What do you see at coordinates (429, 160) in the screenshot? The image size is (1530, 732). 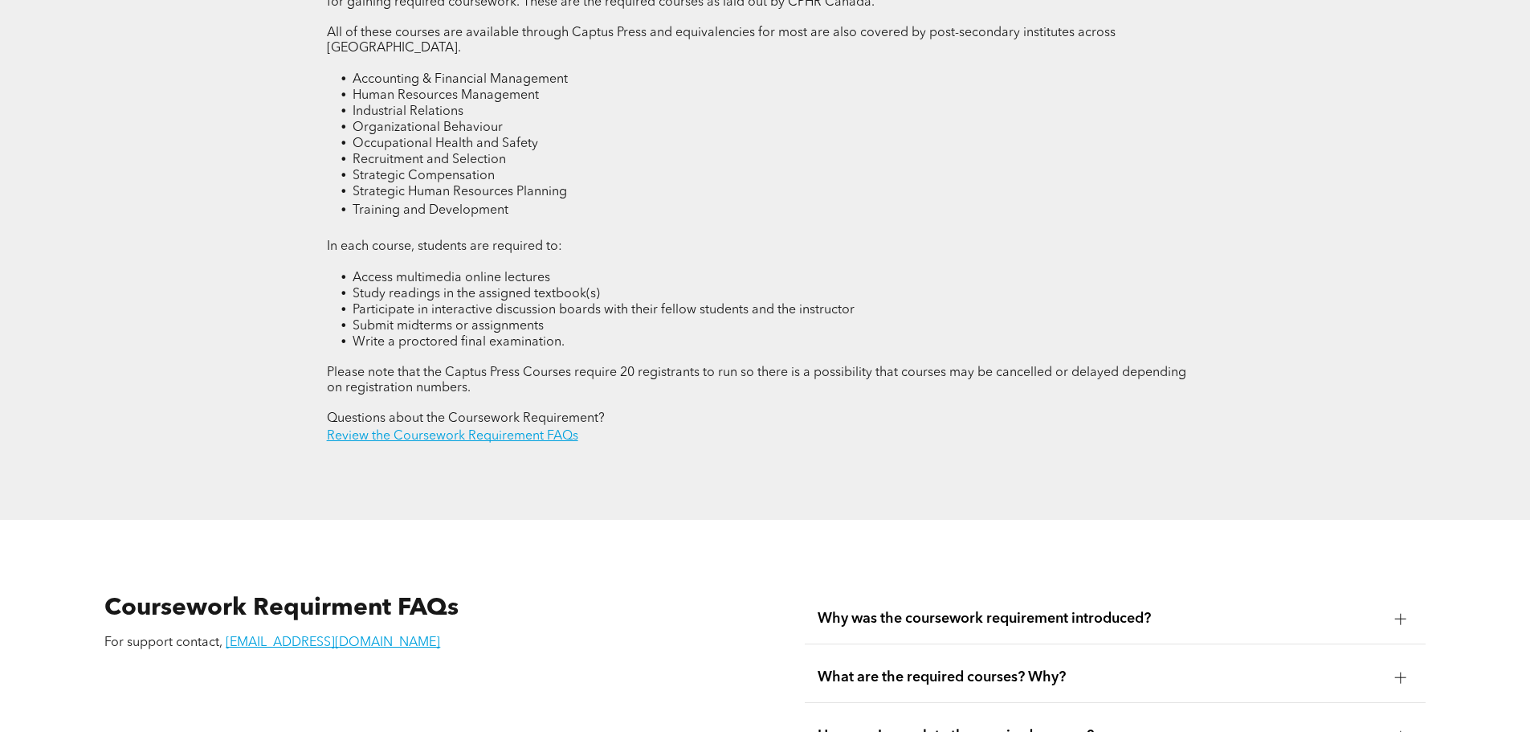 I see `span: Recruitment and Selection` at bounding box center [429, 160].